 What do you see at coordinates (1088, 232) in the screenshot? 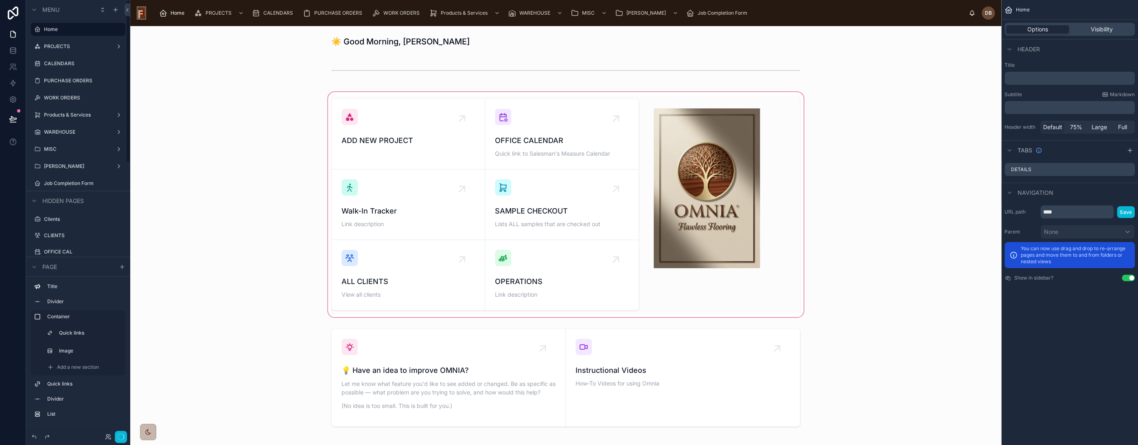
I see `button: None` at bounding box center [1088, 232].